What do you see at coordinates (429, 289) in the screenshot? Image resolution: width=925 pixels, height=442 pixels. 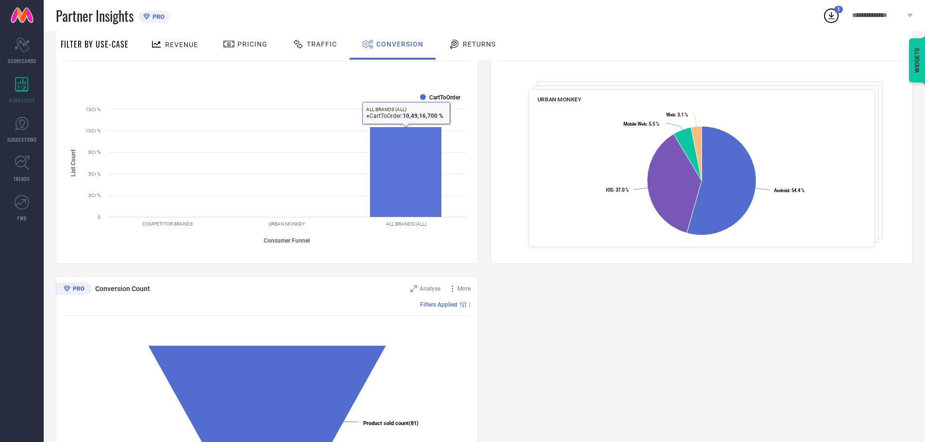 I see `span: Analyse` at bounding box center [429, 289].